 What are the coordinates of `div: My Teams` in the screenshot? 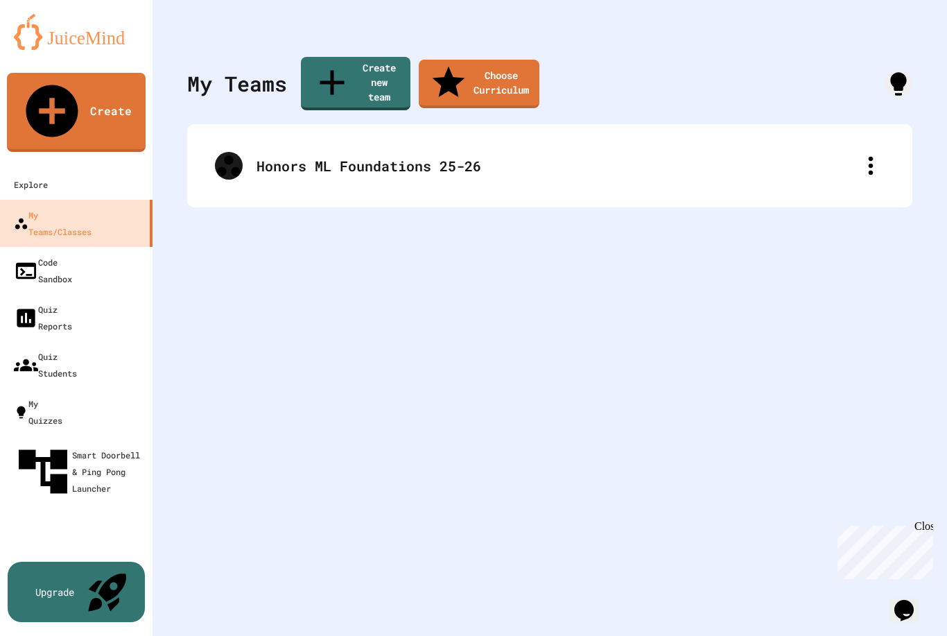 It's located at (237, 83).